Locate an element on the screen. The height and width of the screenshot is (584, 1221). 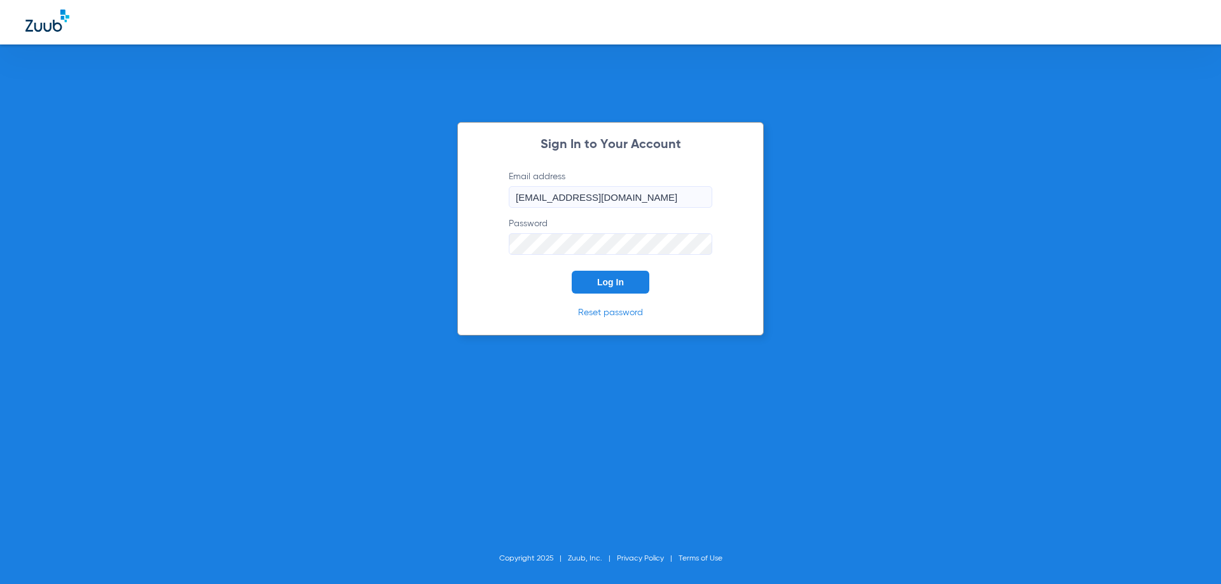
input: Password is located at coordinates (610, 244).